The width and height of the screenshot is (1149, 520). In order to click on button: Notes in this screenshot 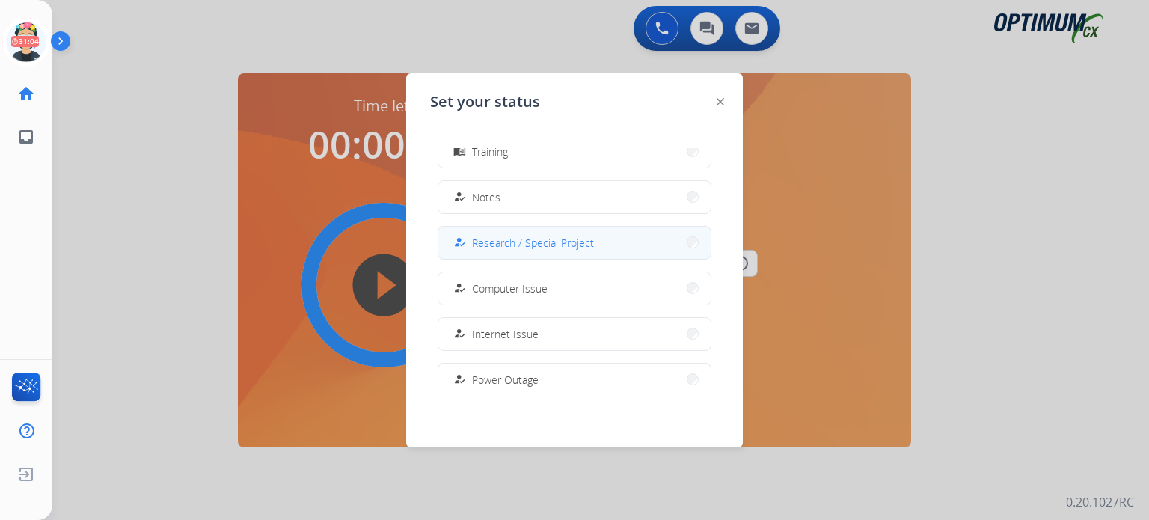, I will do `click(574, 197)`.